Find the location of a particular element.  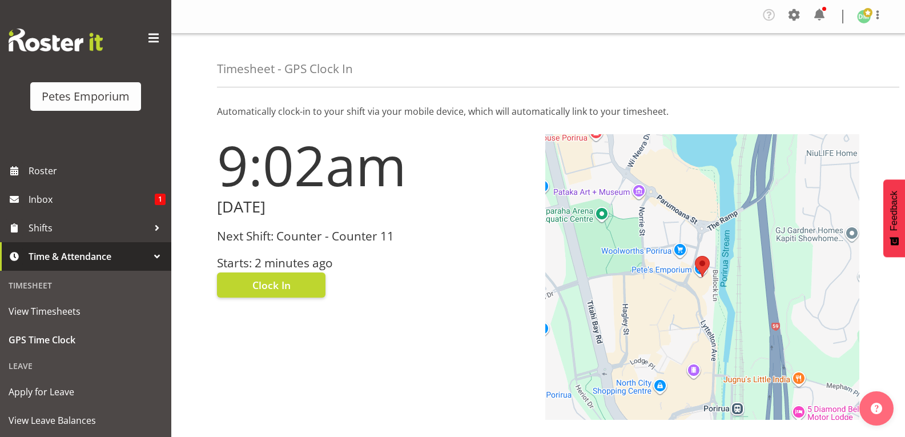

h4: Timesheet - GPS Clock In is located at coordinates (285, 69).